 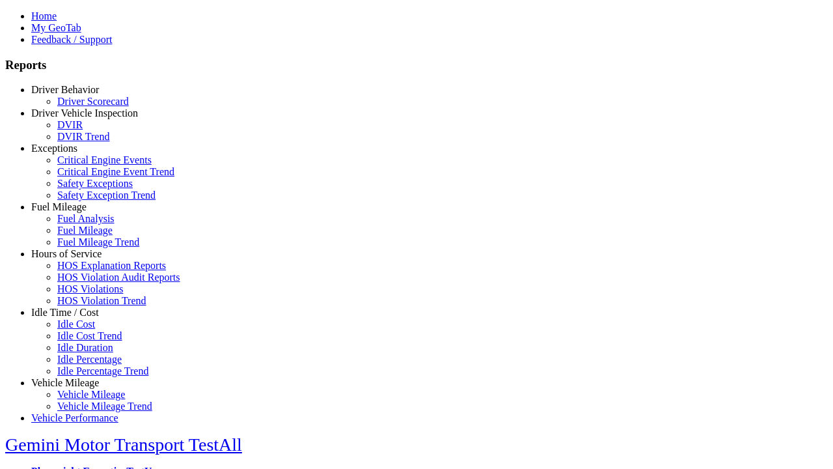 I want to click on a: HOS Explanation Reports, so click(x=111, y=265).